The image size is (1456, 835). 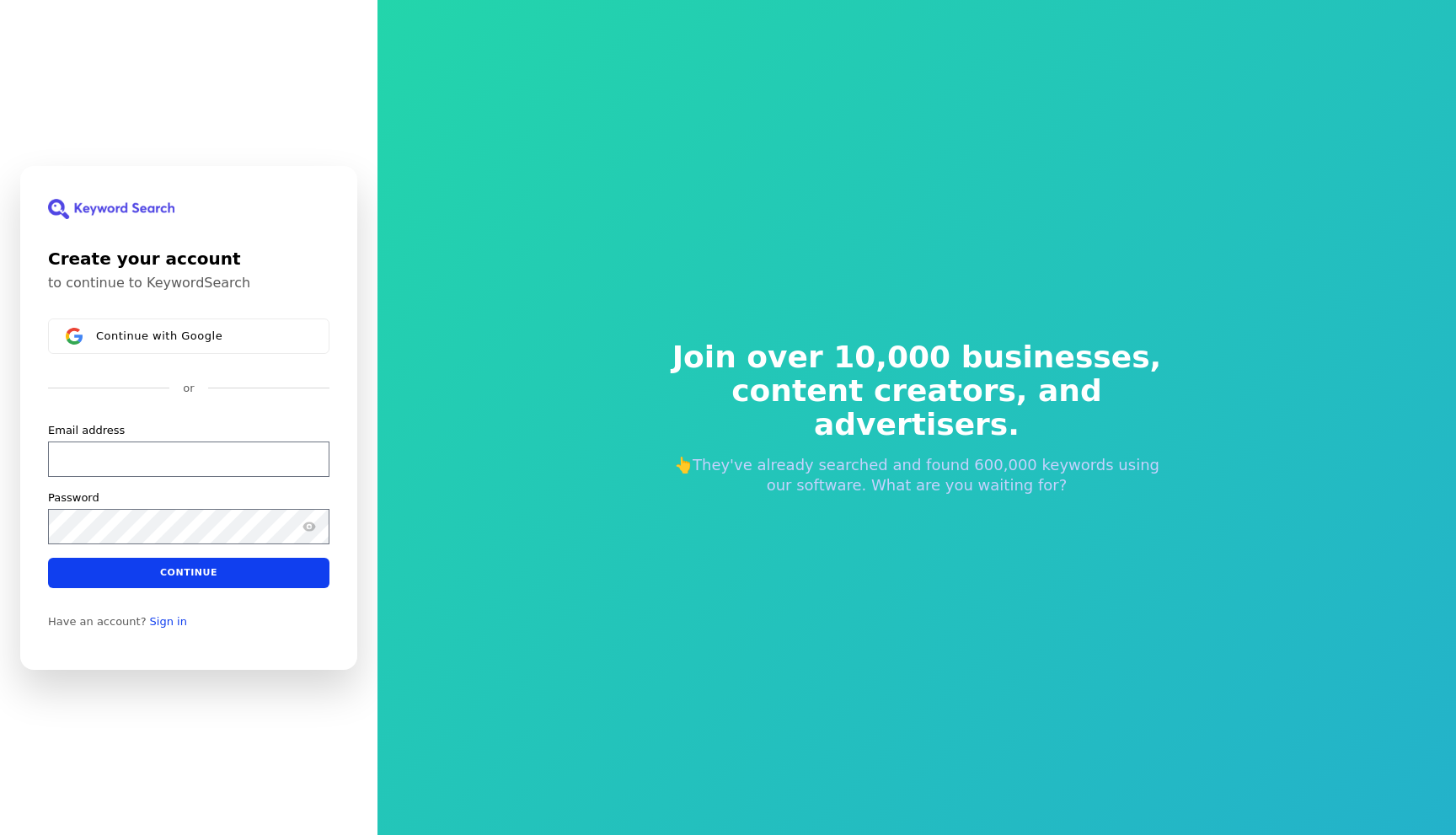 I want to click on button: Continue, so click(x=189, y=573).